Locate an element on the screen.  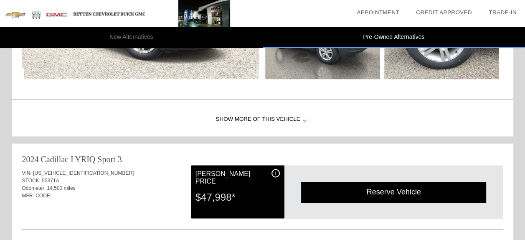
a: Appointment is located at coordinates (378, 12).